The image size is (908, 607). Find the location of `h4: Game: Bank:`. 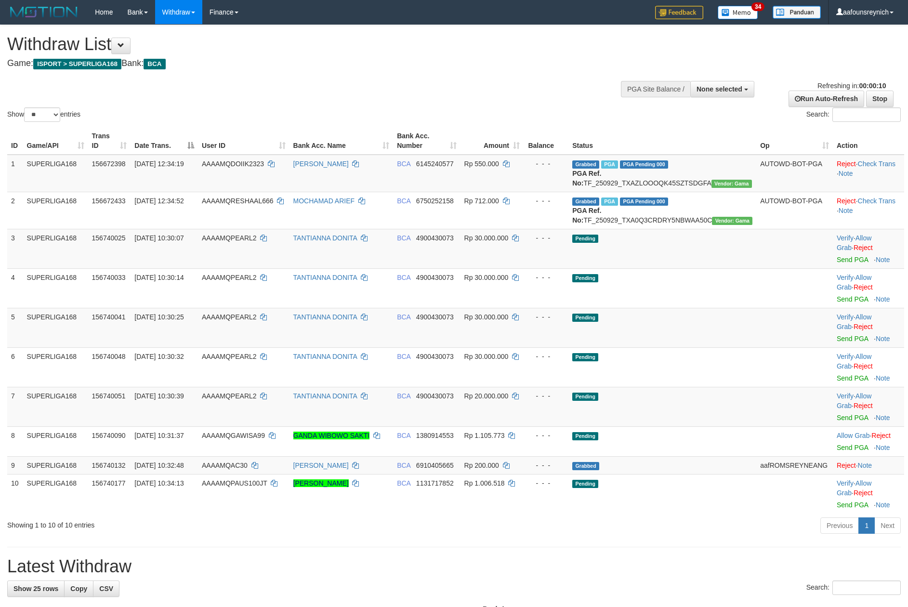

h4: Game: Bank: is located at coordinates (302, 64).